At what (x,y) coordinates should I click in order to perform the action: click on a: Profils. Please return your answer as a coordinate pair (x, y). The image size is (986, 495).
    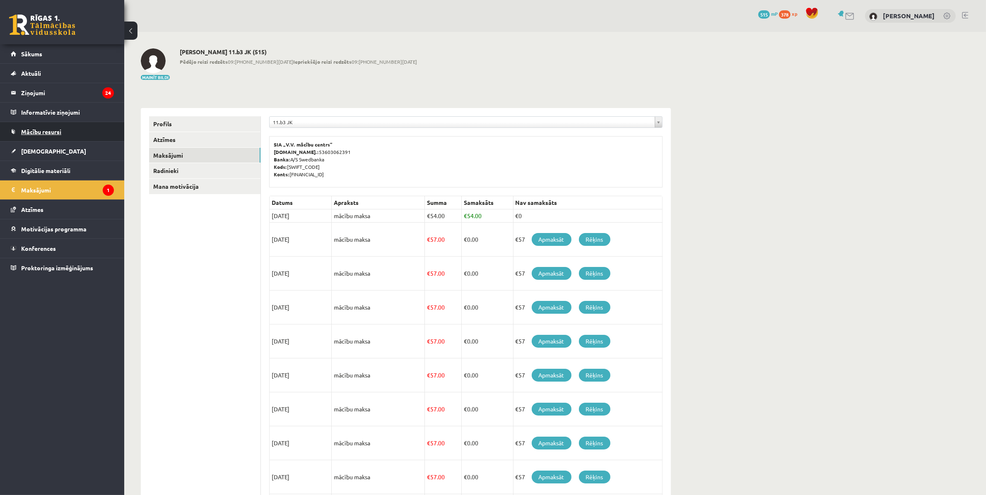
    Looking at the image, I should click on (205, 124).